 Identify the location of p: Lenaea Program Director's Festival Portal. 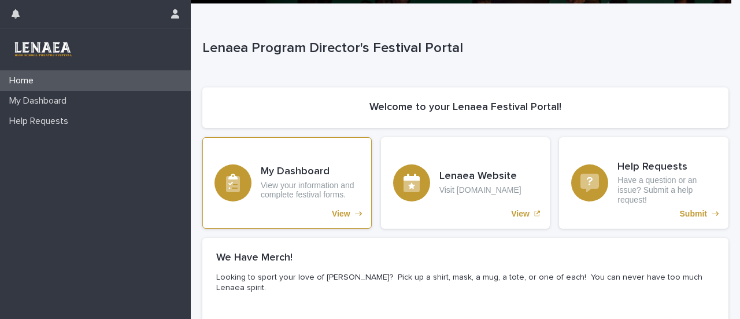
(463, 48).